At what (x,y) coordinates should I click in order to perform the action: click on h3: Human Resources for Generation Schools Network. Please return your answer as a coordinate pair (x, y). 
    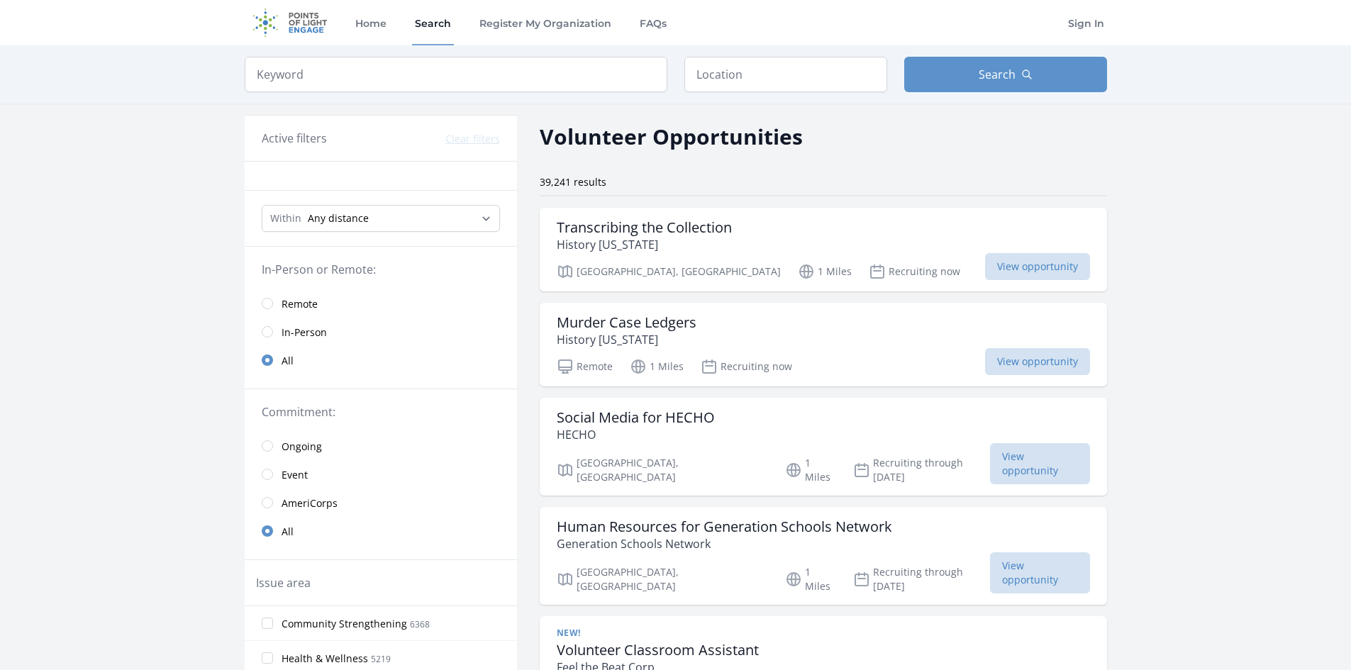
    Looking at the image, I should click on (724, 527).